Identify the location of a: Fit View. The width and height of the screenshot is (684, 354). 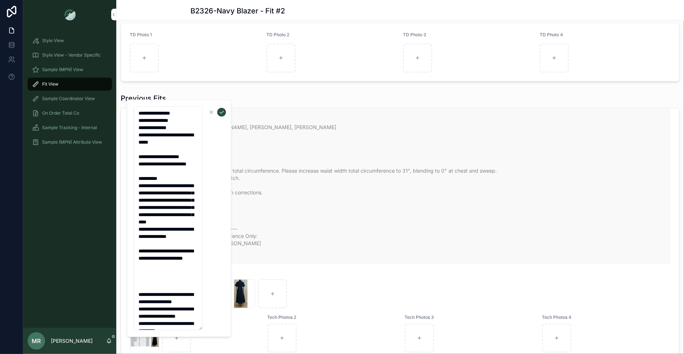
(70, 84).